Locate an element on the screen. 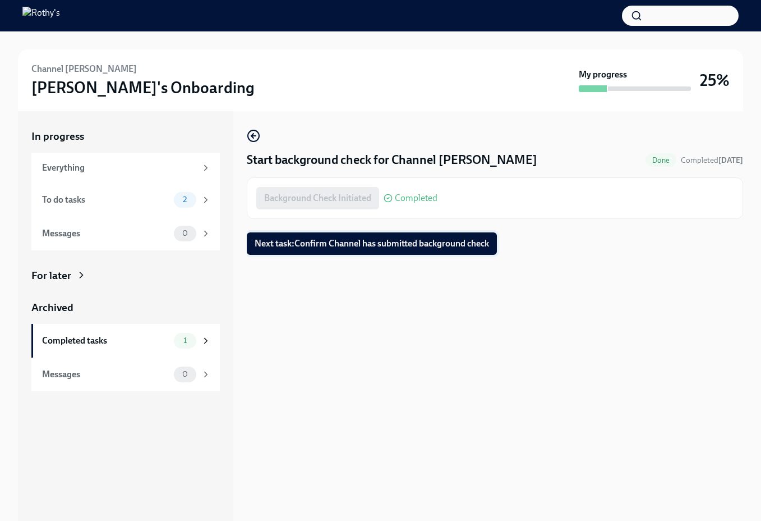  a: Everything is located at coordinates (126, 168).